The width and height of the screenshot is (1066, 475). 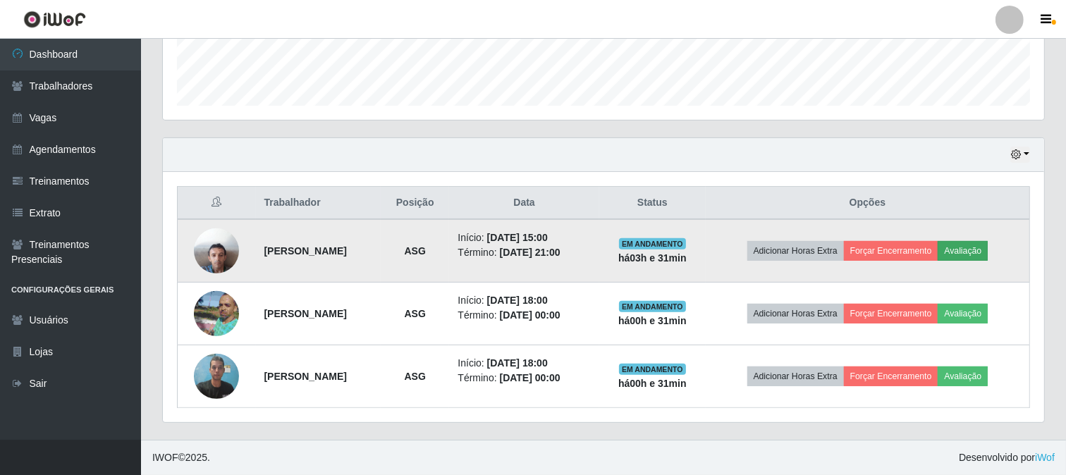 What do you see at coordinates (415, 203) in the screenshot?
I see `th: Posição` at bounding box center [415, 203].